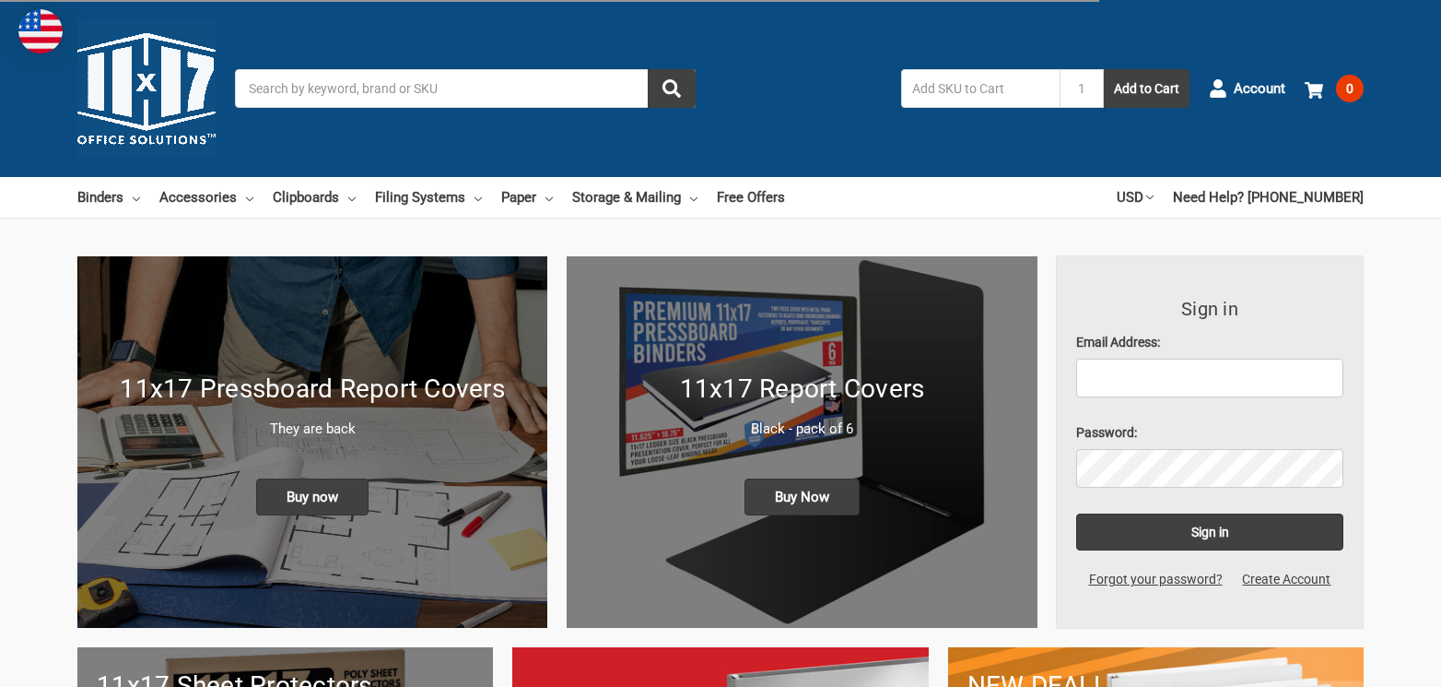 The height and width of the screenshot is (687, 1441). I want to click on input: Search by keyword, brand or SKU, so click(465, 88).